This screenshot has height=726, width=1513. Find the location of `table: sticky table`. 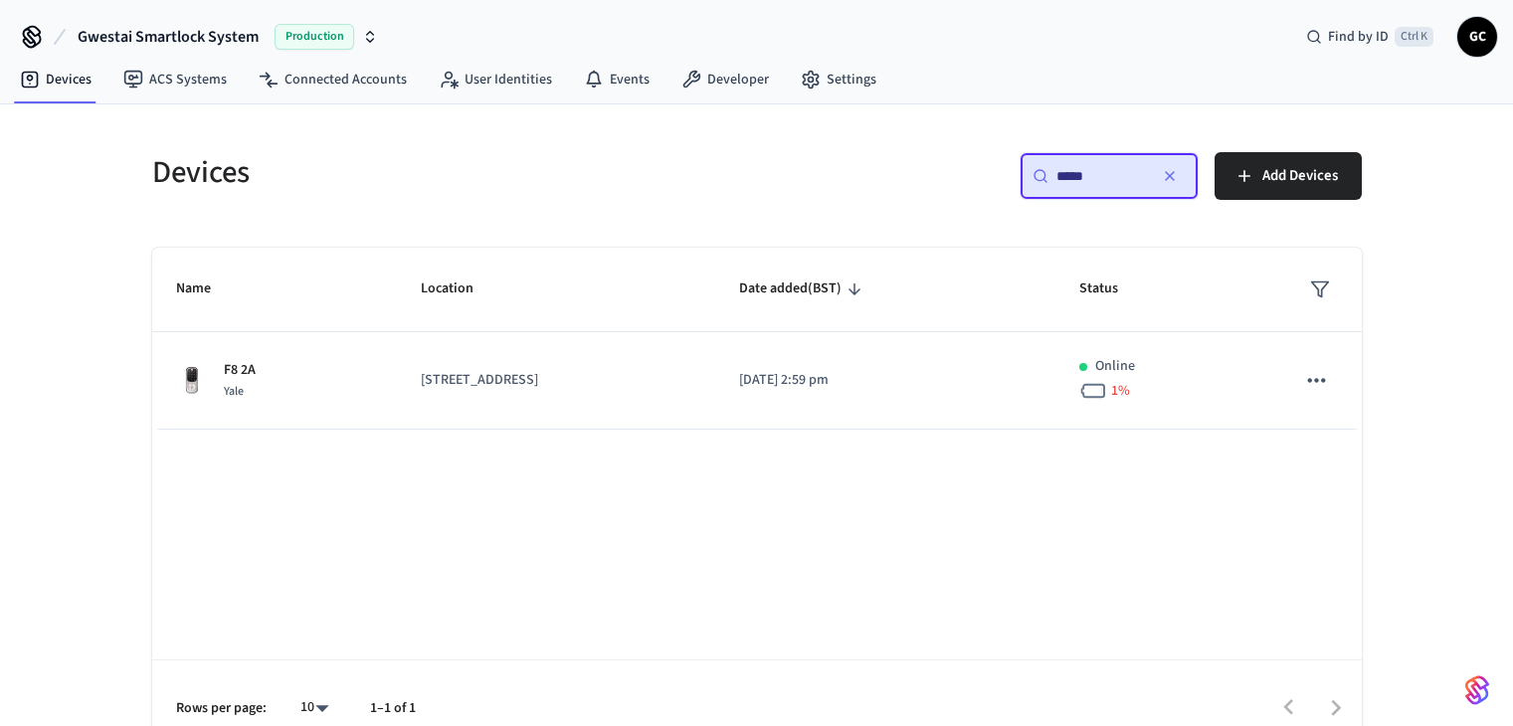

table: sticky table is located at coordinates (757, 338).